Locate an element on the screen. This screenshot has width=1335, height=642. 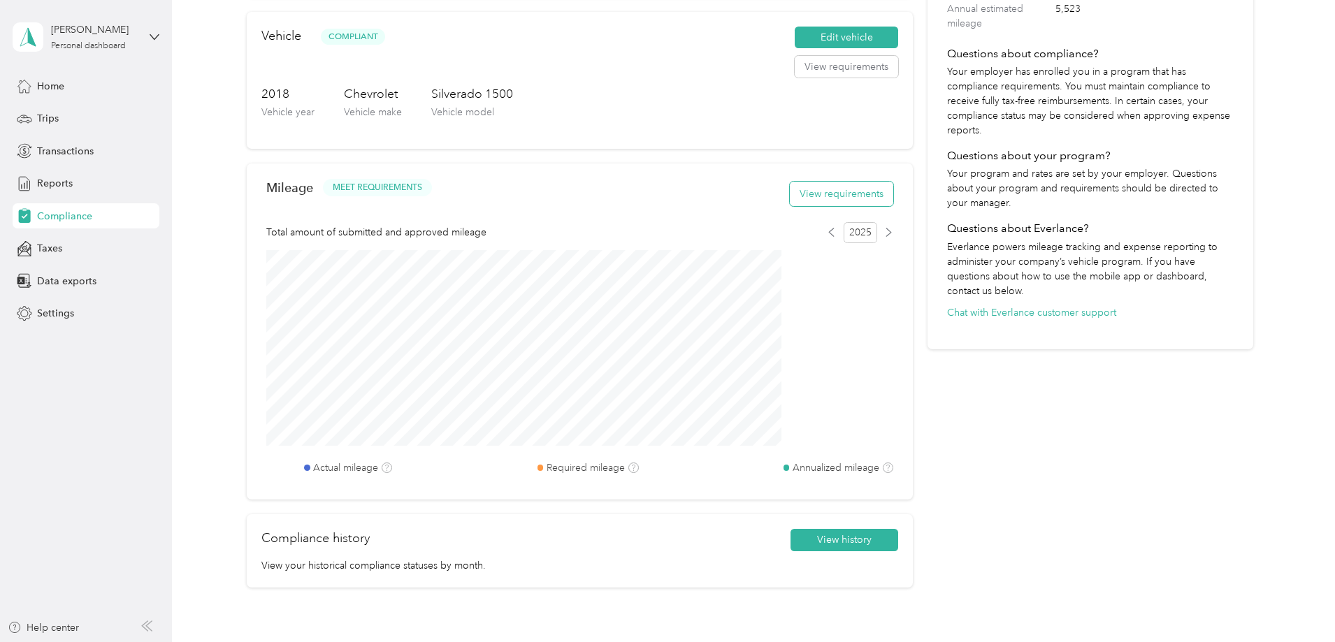
h3: Chevrolet is located at coordinates (373, 94).